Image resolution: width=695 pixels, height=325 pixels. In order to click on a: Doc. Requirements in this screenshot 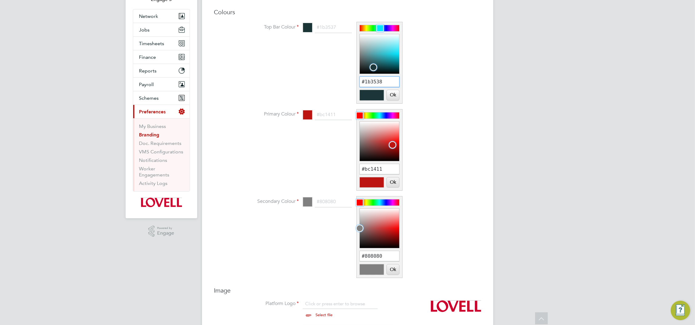, I will do `click(160, 143)`.